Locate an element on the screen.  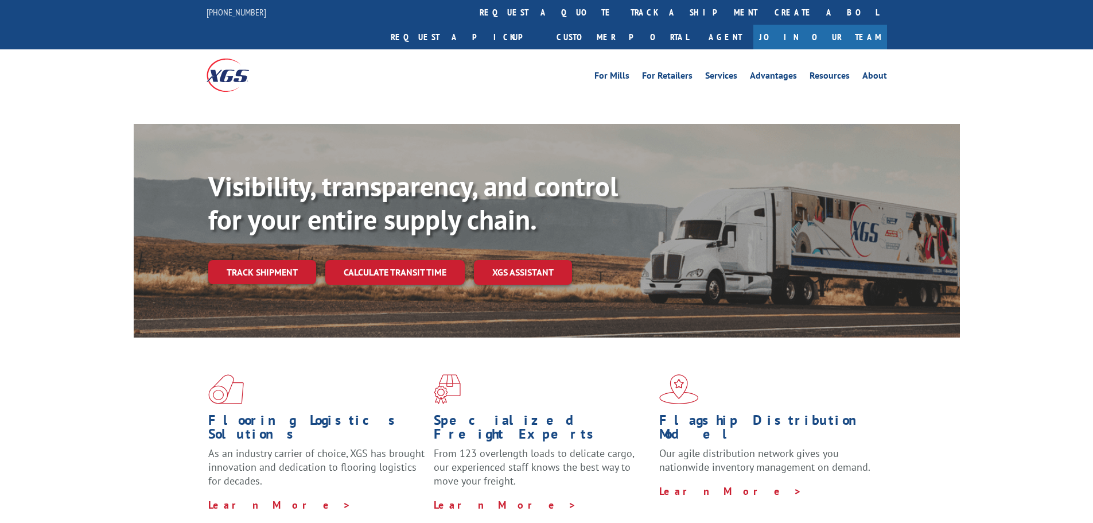
img: xgs-icon-total-supply-chain-intelligence-red is located at coordinates (226, 389).